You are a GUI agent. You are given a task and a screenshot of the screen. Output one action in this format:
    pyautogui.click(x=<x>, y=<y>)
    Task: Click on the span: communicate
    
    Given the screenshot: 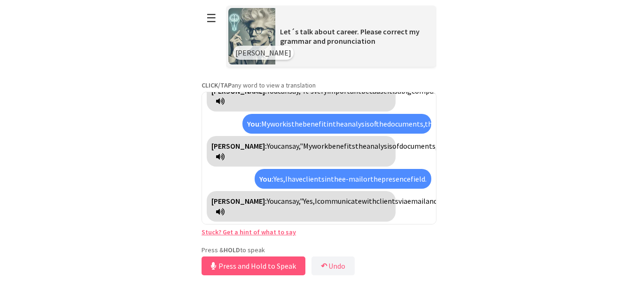 What is the action you would take?
    pyautogui.click(x=339, y=201)
    